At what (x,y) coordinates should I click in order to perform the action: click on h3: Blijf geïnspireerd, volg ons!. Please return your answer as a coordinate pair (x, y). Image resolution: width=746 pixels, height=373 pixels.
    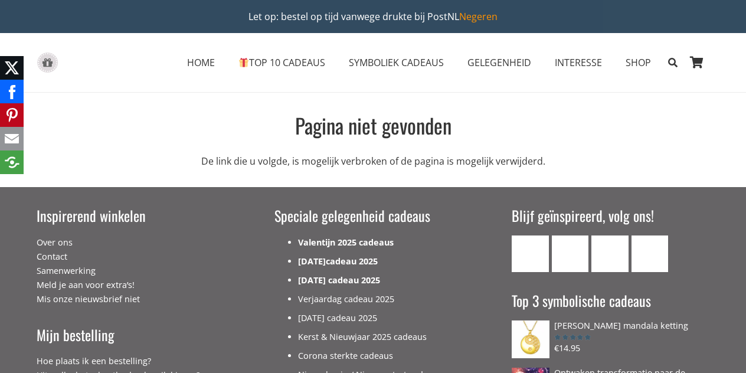
    Looking at the image, I should click on (610, 216).